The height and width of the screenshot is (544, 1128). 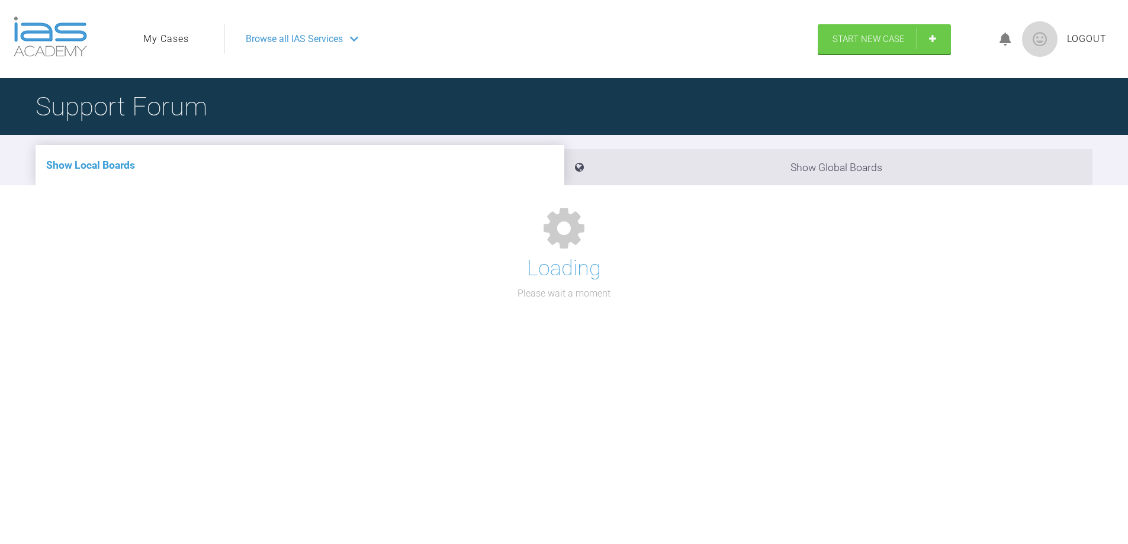 I want to click on img: logo-light.3e3ef733.png, so click(x=50, y=37).